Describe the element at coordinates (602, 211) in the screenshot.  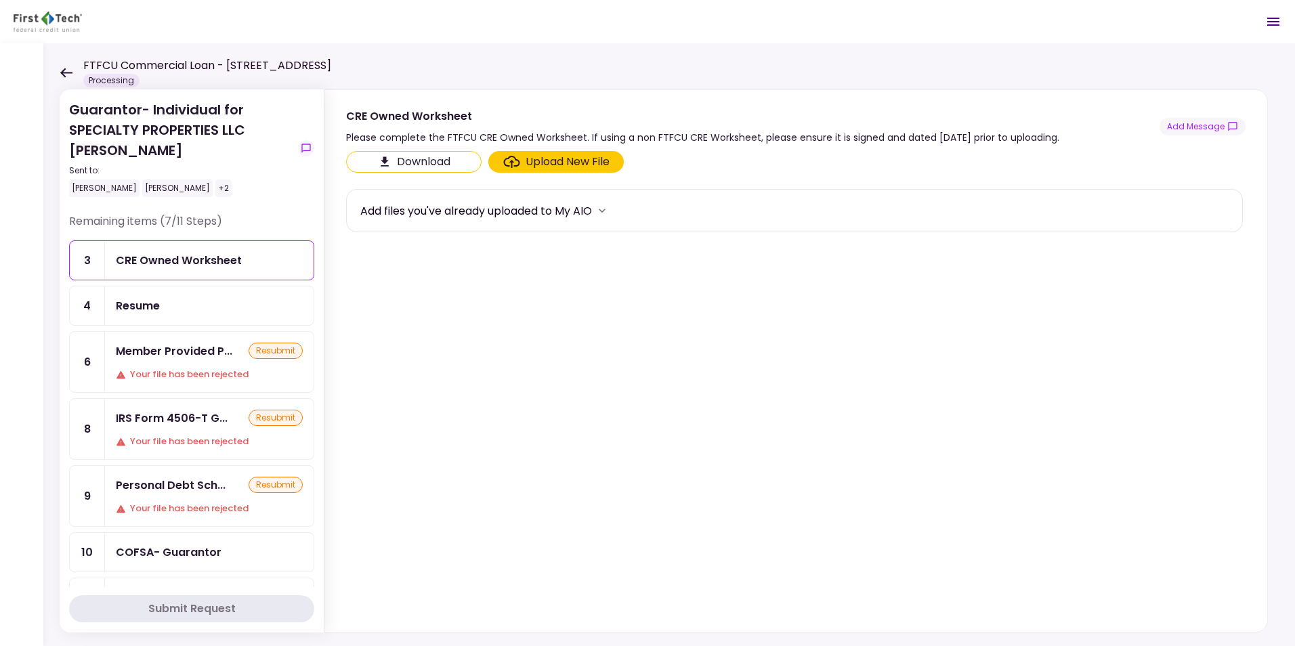
I see `button: more` at that location.